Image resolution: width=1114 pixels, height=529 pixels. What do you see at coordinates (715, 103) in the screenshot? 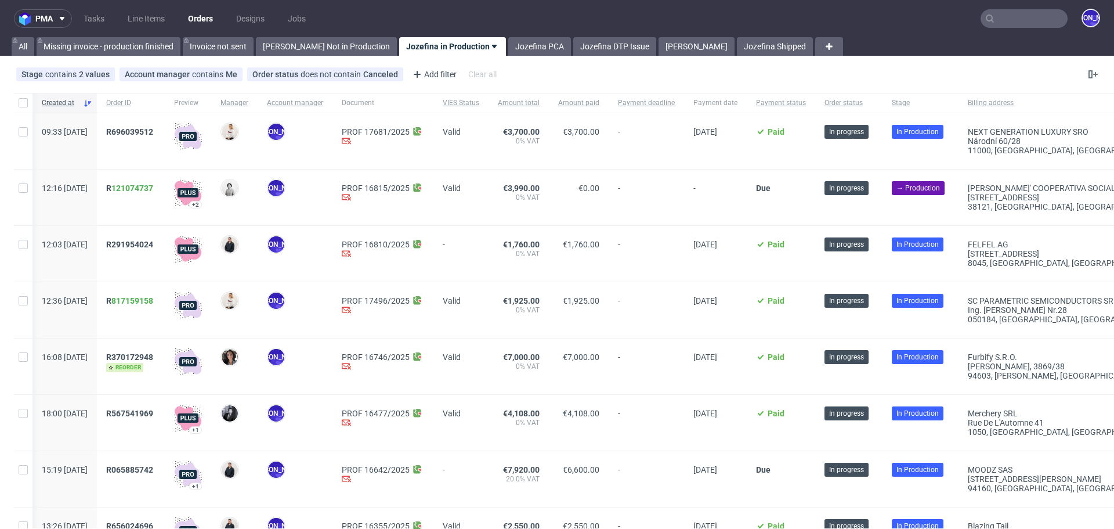
I see `span: Payment date` at bounding box center [715, 103].